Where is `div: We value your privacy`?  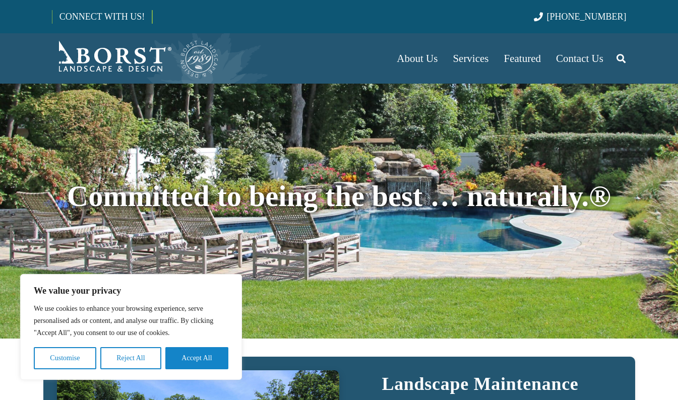
div: We value your privacy is located at coordinates (131, 327).